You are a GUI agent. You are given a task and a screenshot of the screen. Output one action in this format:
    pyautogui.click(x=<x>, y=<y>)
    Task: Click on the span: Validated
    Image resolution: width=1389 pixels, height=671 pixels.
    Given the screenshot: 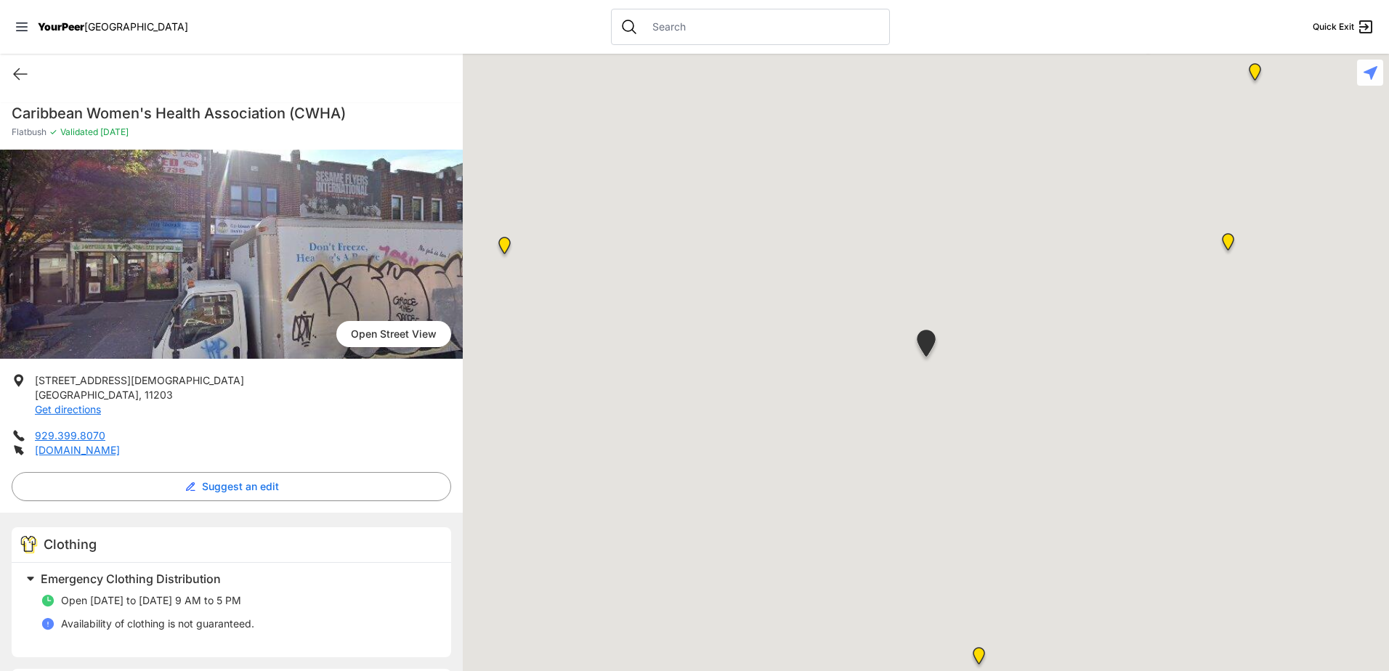 What is the action you would take?
    pyautogui.click(x=79, y=132)
    